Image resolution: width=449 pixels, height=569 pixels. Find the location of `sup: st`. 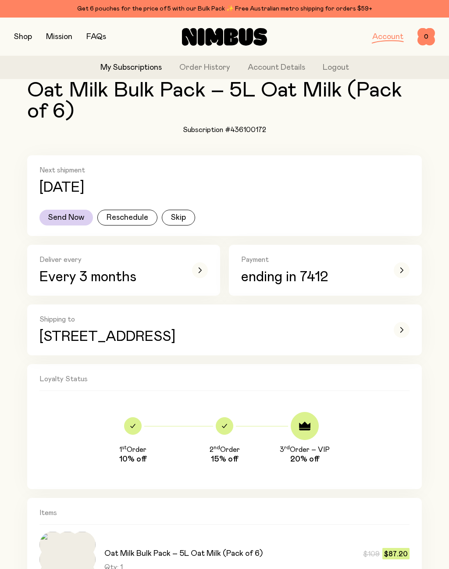

sup: st is located at coordinates (124, 448).